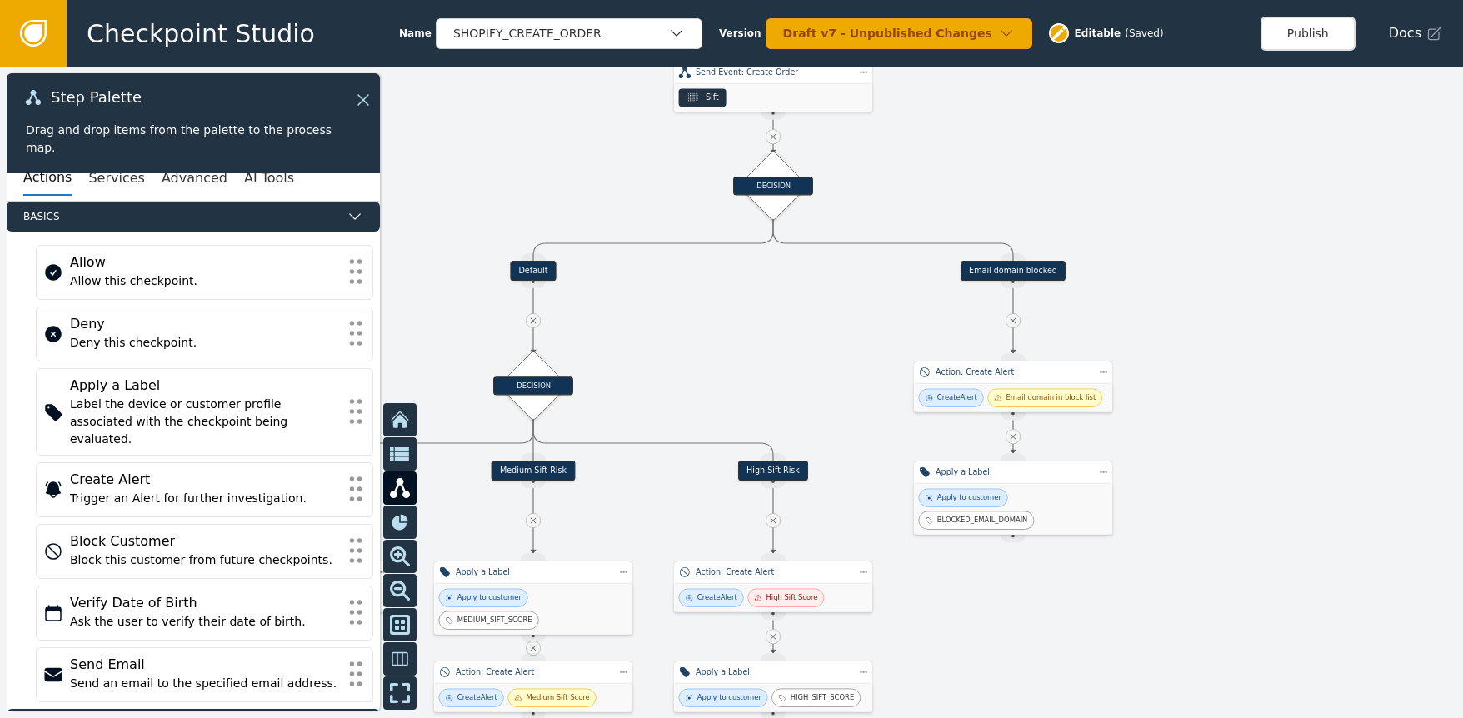 This screenshot has height=718, width=1463. What do you see at coordinates (792, 597) in the screenshot?
I see `div: High Sift Score` at bounding box center [792, 597].